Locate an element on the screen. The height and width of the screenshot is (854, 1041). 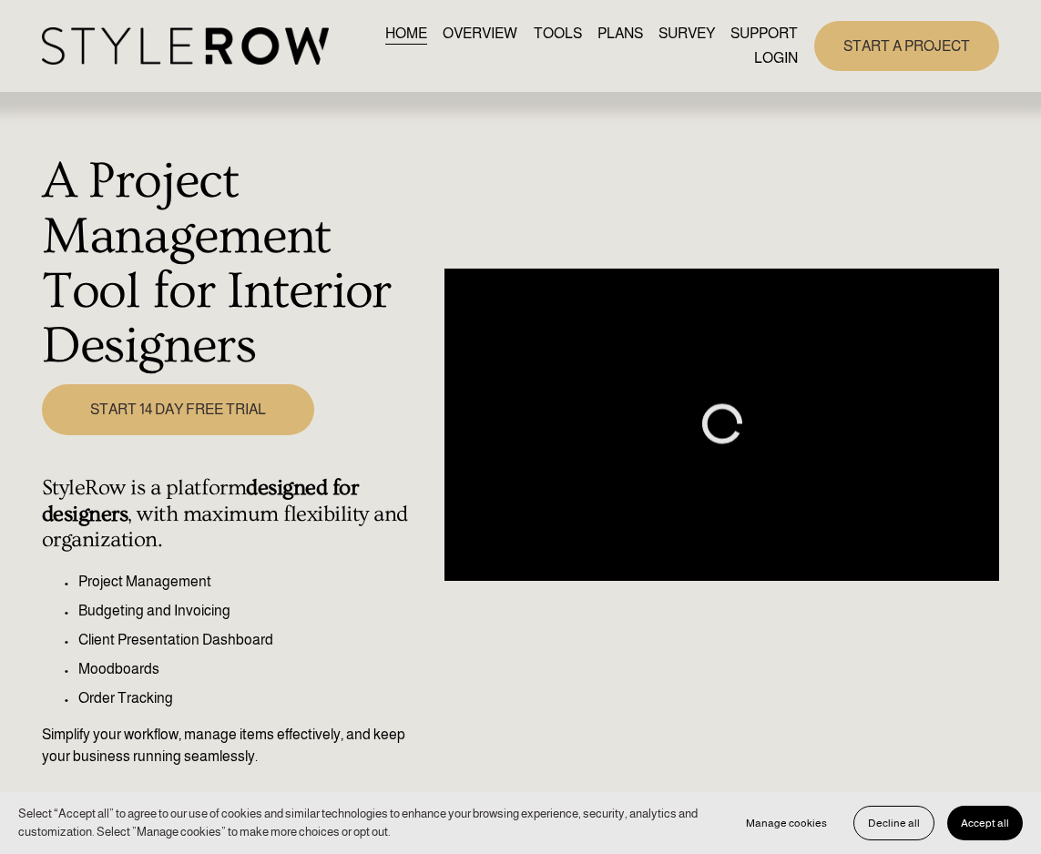
p: Client Presentation Dashboard is located at coordinates (257, 640).